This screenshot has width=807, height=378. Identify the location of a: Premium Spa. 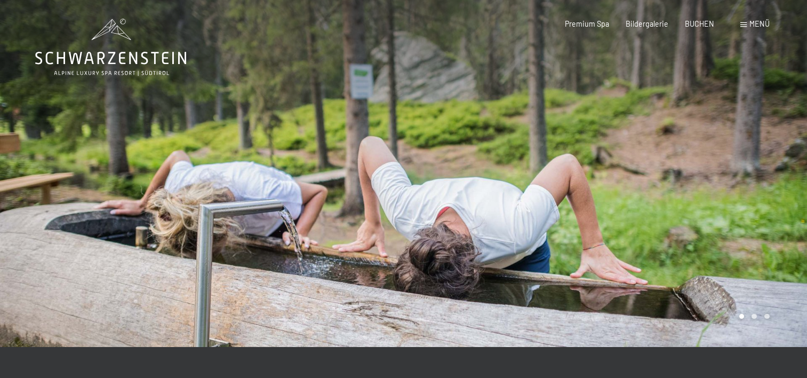
(587, 23).